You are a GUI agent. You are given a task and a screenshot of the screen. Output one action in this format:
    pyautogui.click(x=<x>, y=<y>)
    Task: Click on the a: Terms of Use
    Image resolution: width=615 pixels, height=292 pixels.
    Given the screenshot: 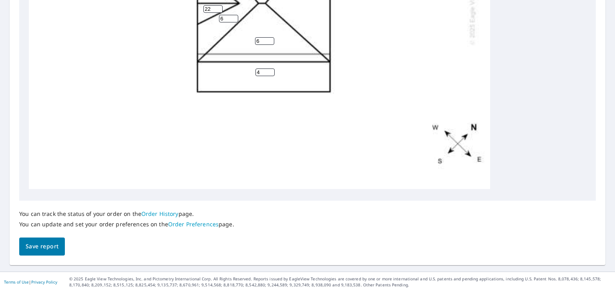 What is the action you would take?
    pyautogui.click(x=16, y=282)
    